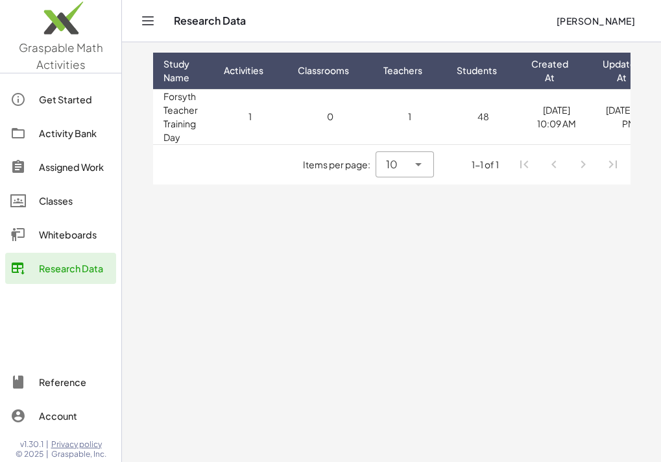 This screenshot has height=462, width=661. Describe the element at coordinates (403, 70) in the screenshot. I see `span: Teachers` at that location.